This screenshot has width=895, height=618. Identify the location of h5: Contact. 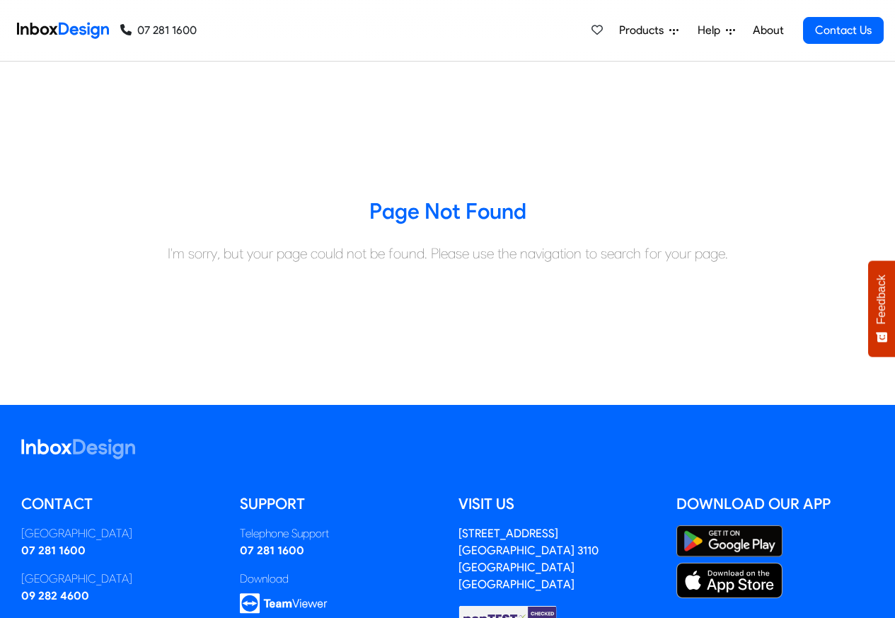
(120, 504).